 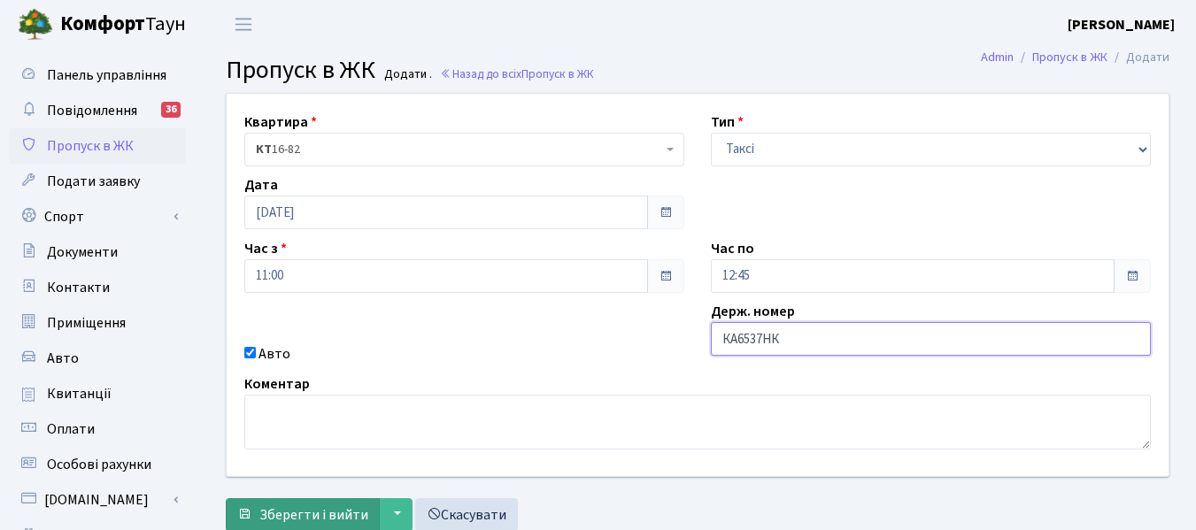 What do you see at coordinates (79, 394) in the screenshot?
I see `span: Квитанції` at bounding box center [79, 394].